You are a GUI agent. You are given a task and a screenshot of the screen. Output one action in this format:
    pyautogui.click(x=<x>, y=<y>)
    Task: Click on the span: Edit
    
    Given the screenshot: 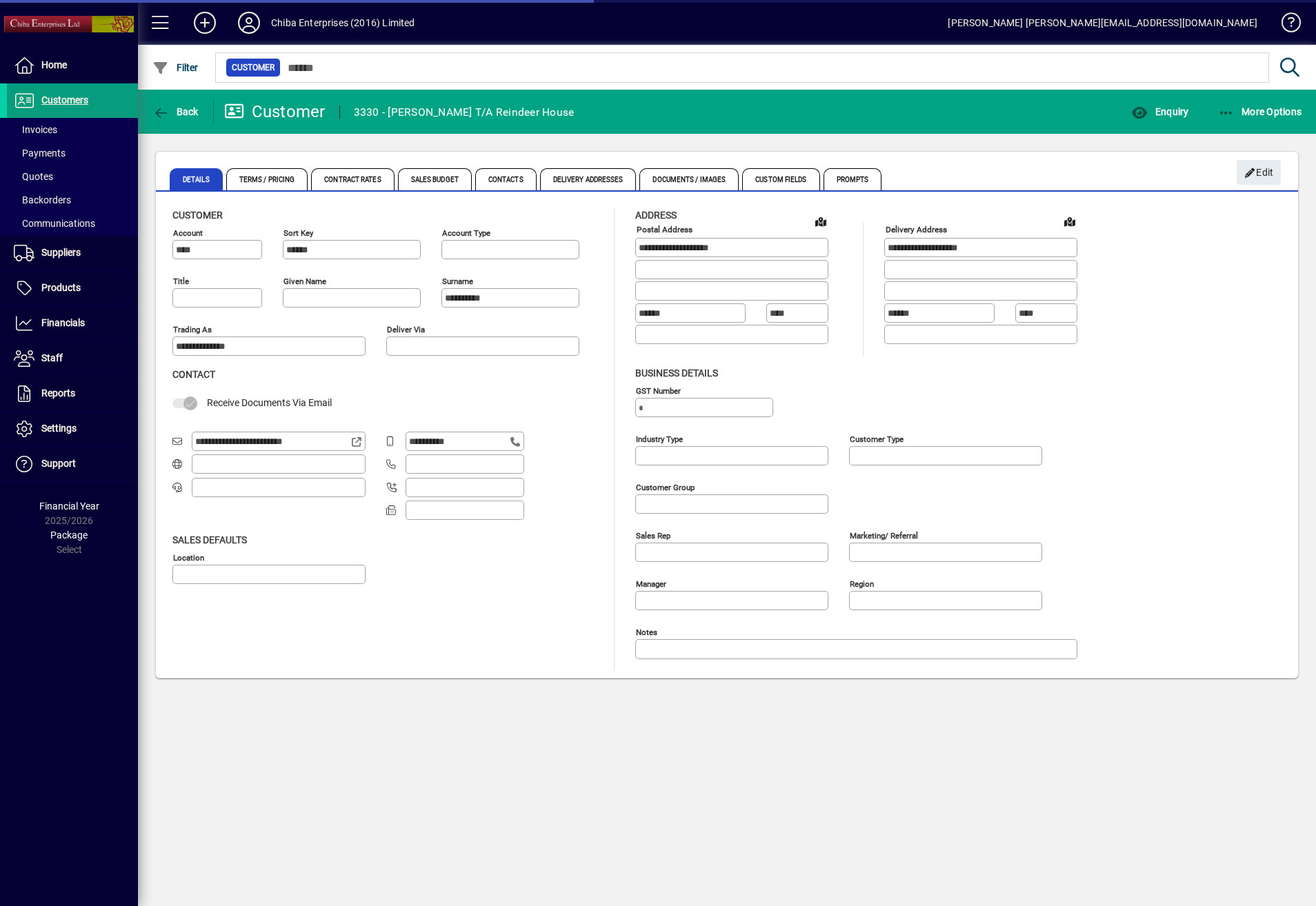 What is the action you would take?
    pyautogui.click(x=1259, y=173)
    